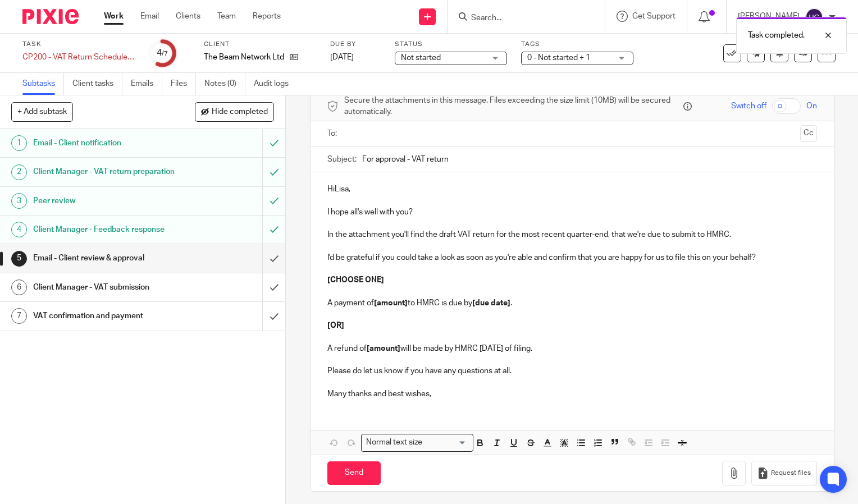  I want to click on h1: Email - Client notification, so click(106, 143).